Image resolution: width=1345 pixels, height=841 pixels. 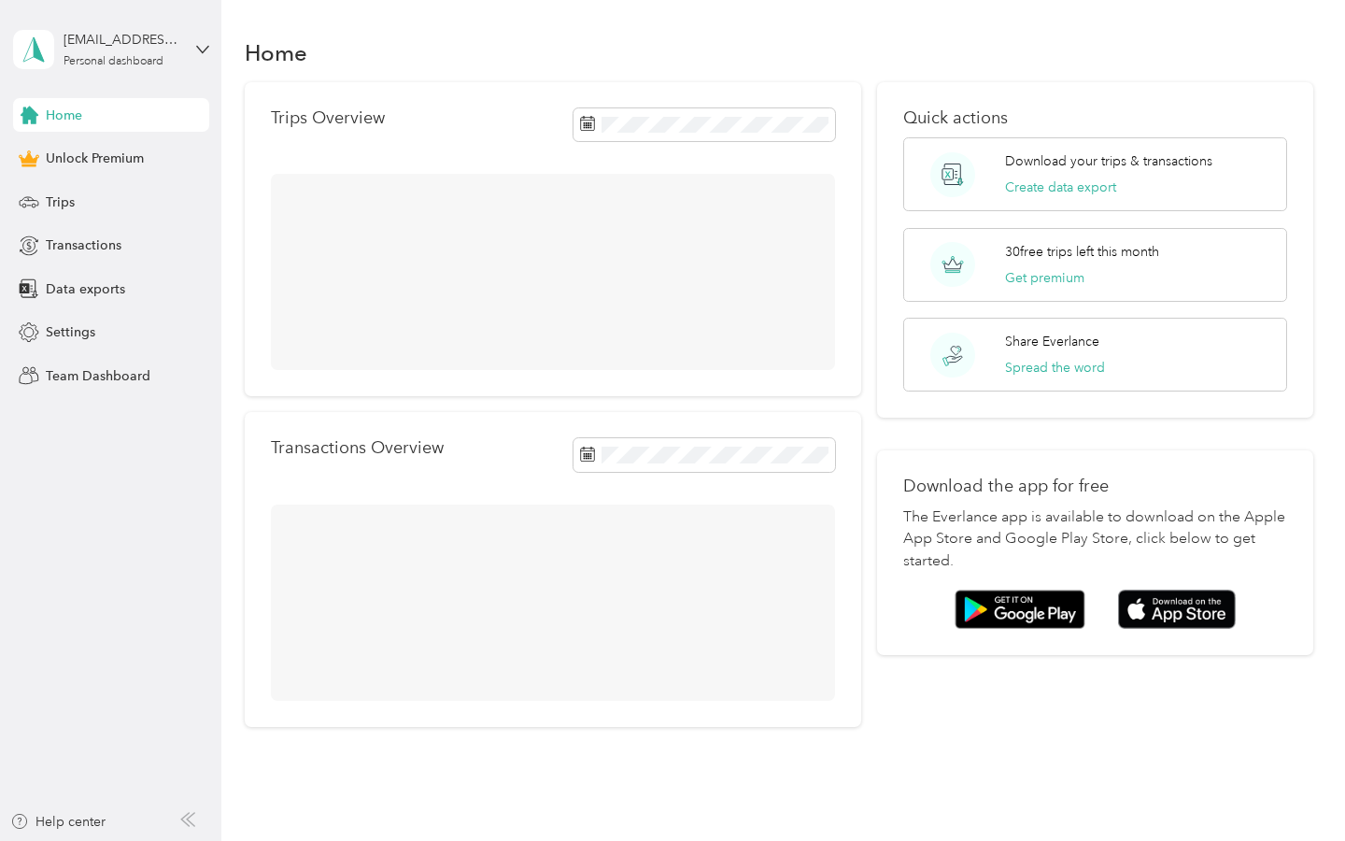 What do you see at coordinates (1095, 118) in the screenshot?
I see `p: Quick actions` at bounding box center [1095, 118].